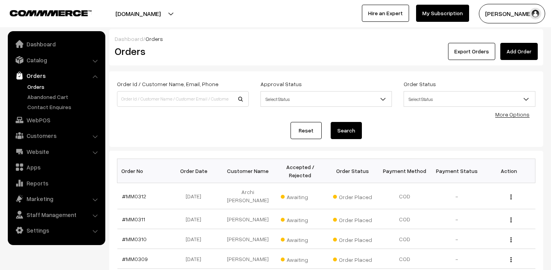  Describe the element at coordinates (56, 60) in the screenshot. I see `a: Catalog` at that location.